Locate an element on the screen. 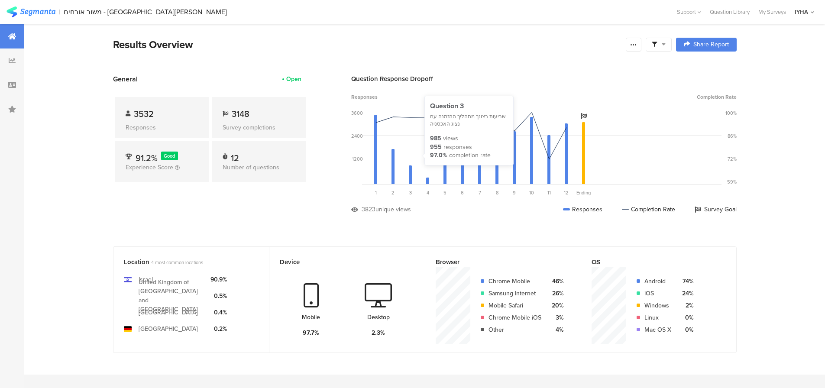 The width and height of the screenshot is (825, 388). div: 20% is located at coordinates (556, 305).